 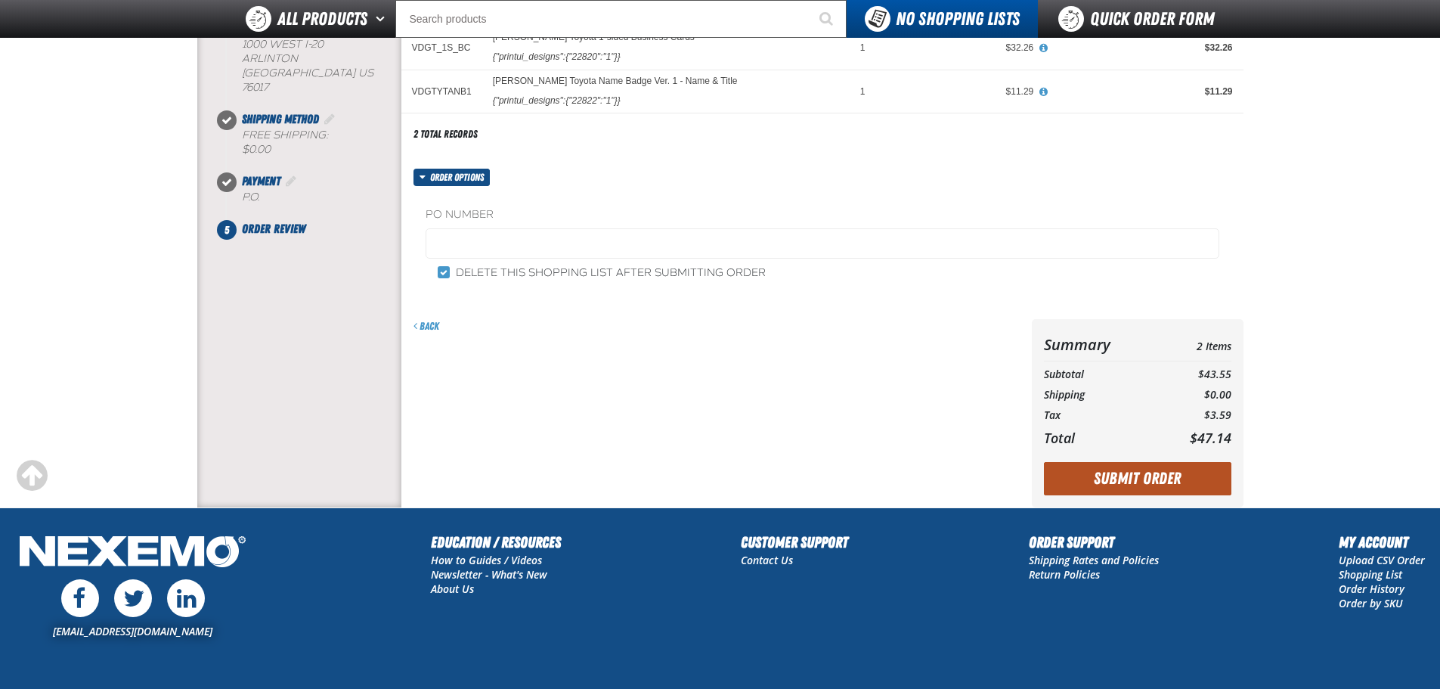 I want to click on a: Edit Shipping Method, so click(x=330, y=119).